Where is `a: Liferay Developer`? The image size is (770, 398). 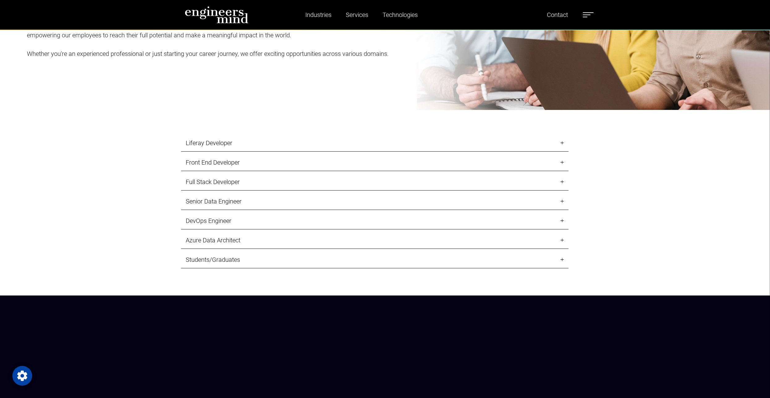
a: Liferay Developer is located at coordinates (375, 143).